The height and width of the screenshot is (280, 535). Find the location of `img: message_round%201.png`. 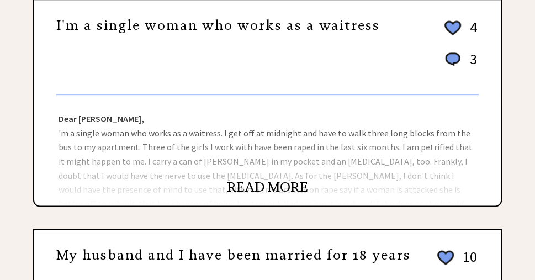

img: message_round%201.png is located at coordinates (453, 59).